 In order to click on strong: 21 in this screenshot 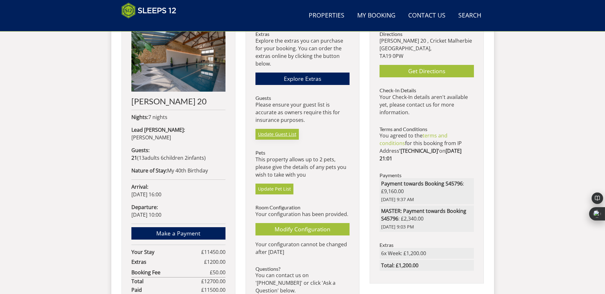, I will do `click(134, 158)`.